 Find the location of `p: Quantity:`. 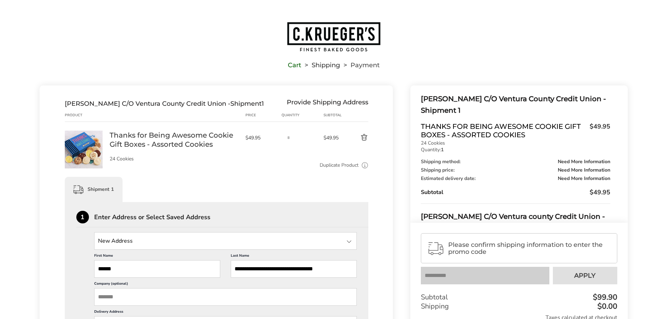

p: Quantity: is located at coordinates (515, 150).